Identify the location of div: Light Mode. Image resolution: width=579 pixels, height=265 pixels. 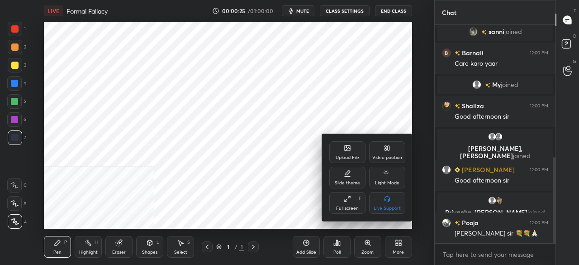
(387, 183).